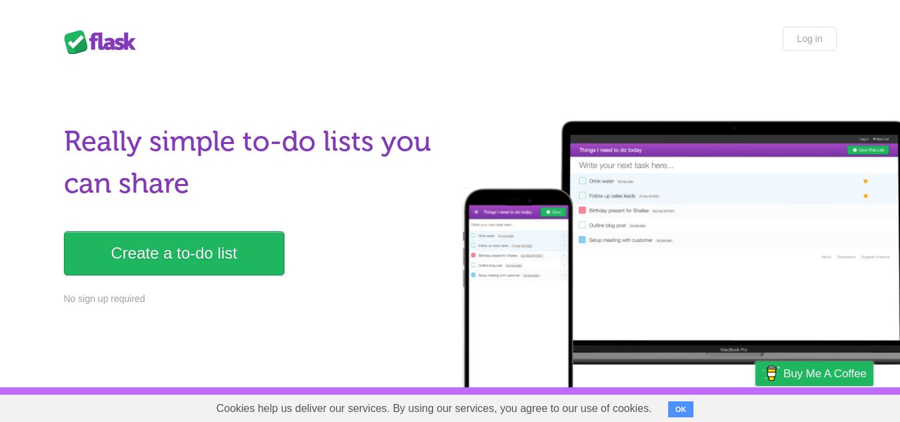  What do you see at coordinates (174, 253) in the screenshot?
I see `a: Create a to-do list` at bounding box center [174, 253].